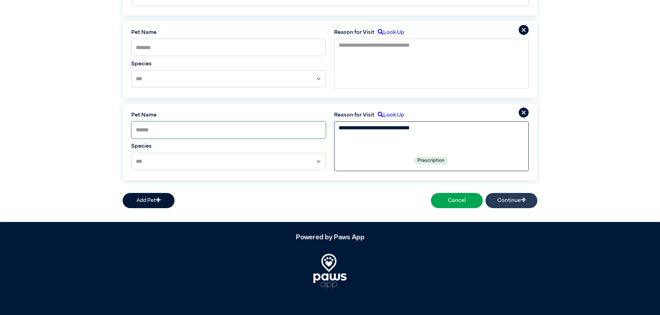 The image size is (660, 315). Describe the element at coordinates (431, 160) in the screenshot. I see `label: Prescription` at that location.